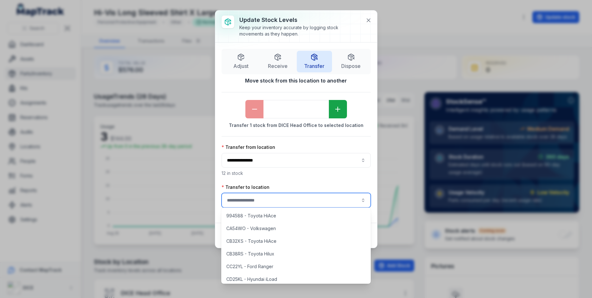 Image resolution: width=592 pixels, height=298 pixels. Describe the element at coordinates (252, 279) in the screenshot. I see `span: CD25KL - Hyundai iLoad` at that location.